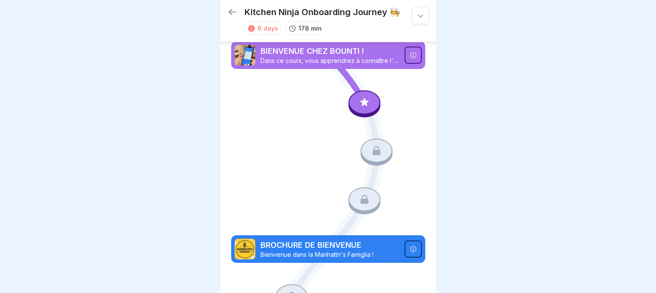 The width and height of the screenshot is (656, 293). What do you see at coordinates (268, 28) in the screenshot?
I see `div: 6 days` at bounding box center [268, 28].